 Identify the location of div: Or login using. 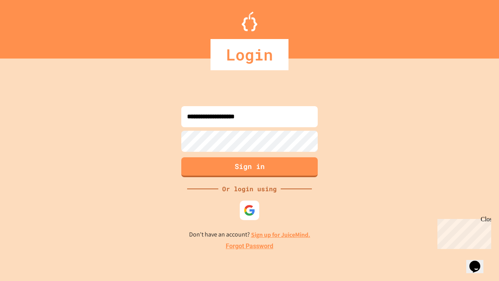
(249, 189).